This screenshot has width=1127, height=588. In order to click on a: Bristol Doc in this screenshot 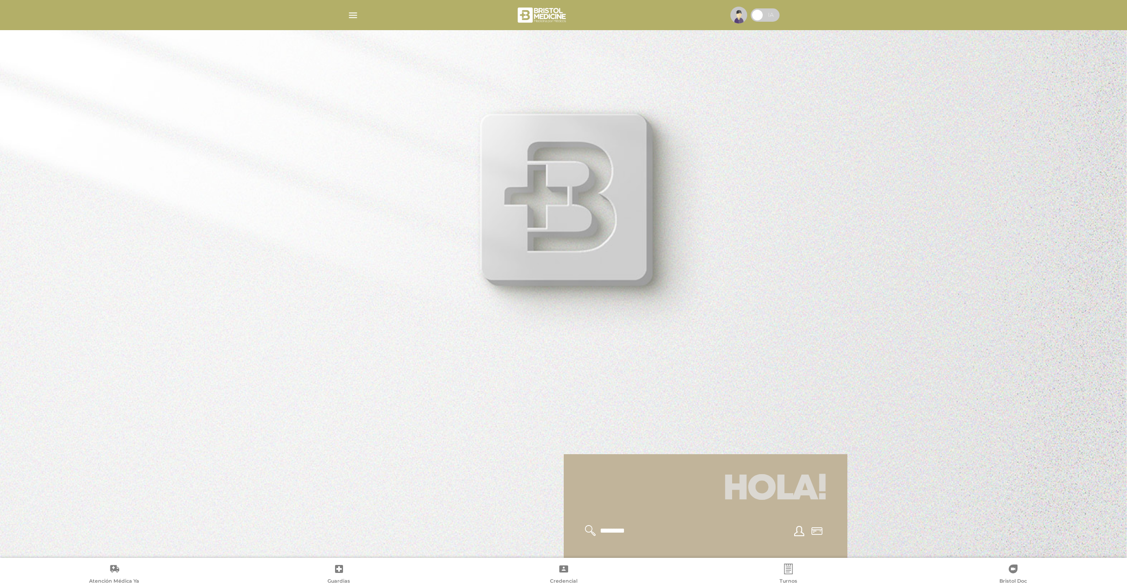, I will do `click(1013, 575)`.